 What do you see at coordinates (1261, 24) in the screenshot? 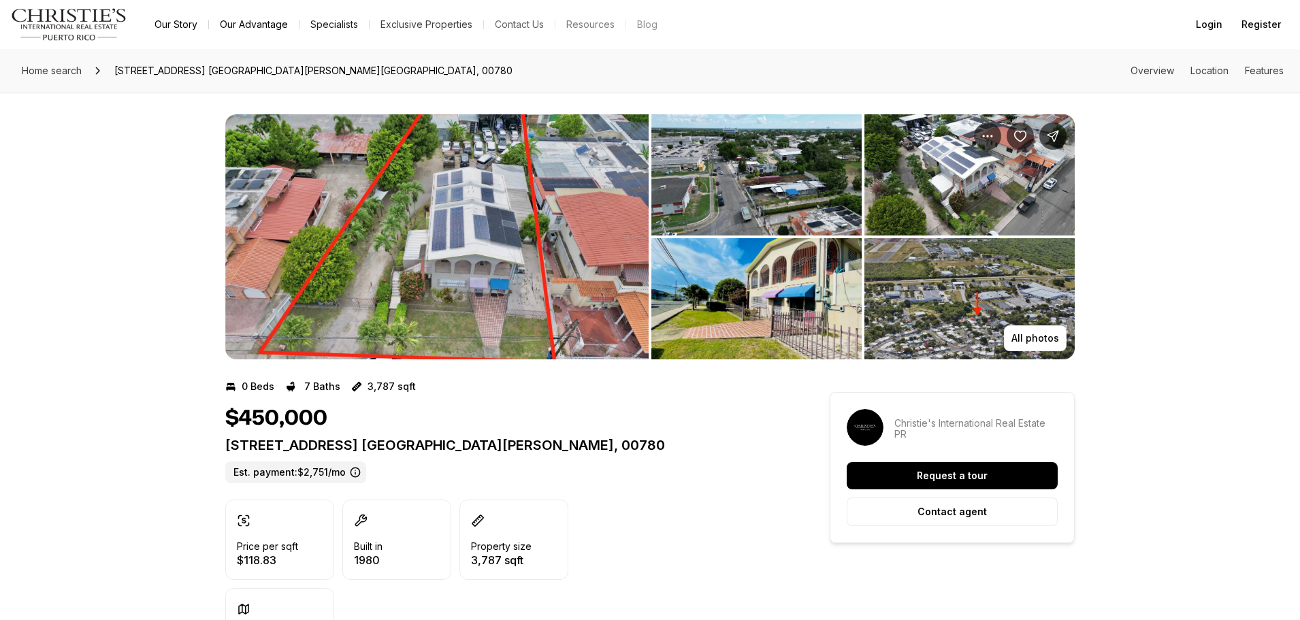
I see `button: Register` at bounding box center [1261, 24].